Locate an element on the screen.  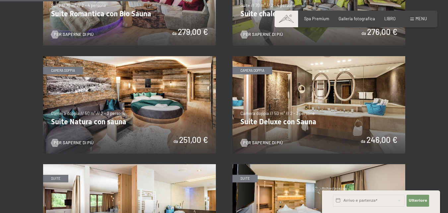
font: Ulteriore is located at coordinates (418, 200).